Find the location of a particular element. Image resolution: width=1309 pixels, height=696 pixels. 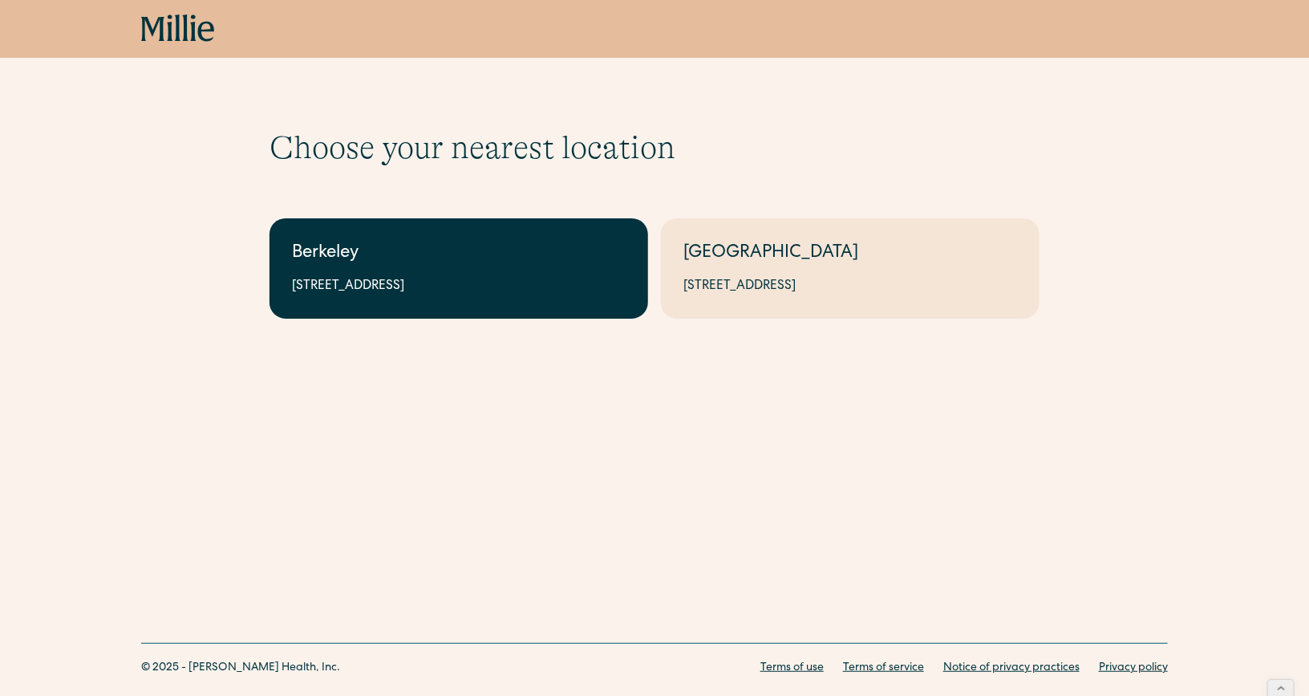

a: Terms of service is located at coordinates (883, 668).